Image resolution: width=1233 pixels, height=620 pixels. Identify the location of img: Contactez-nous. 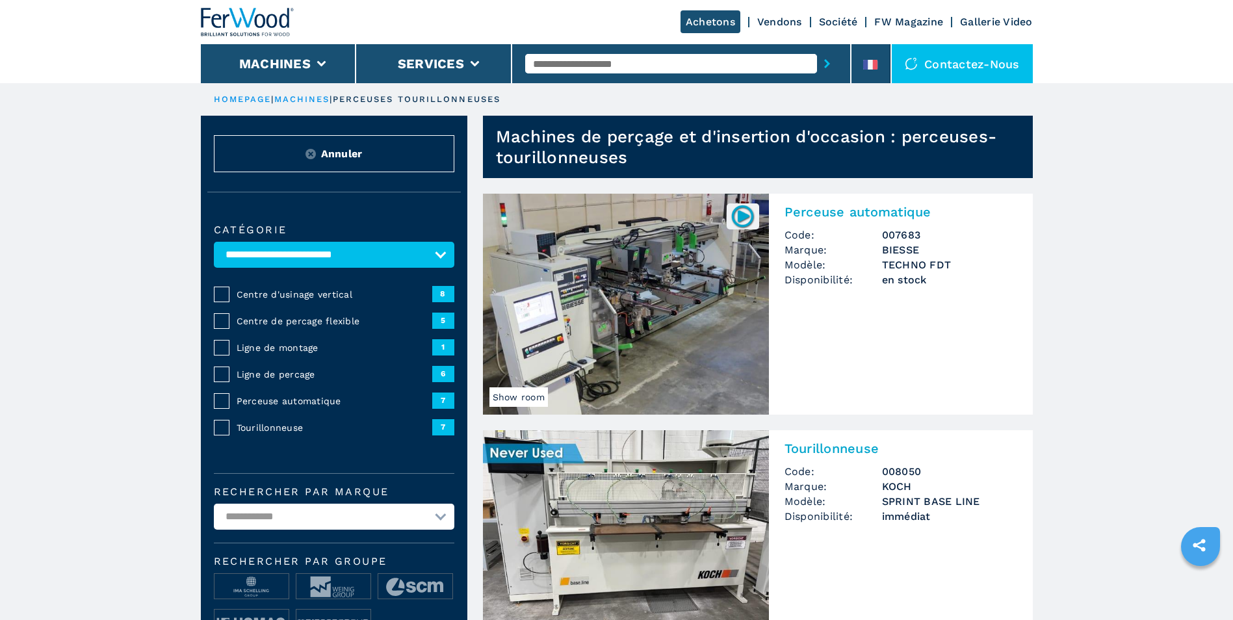
(911, 64).